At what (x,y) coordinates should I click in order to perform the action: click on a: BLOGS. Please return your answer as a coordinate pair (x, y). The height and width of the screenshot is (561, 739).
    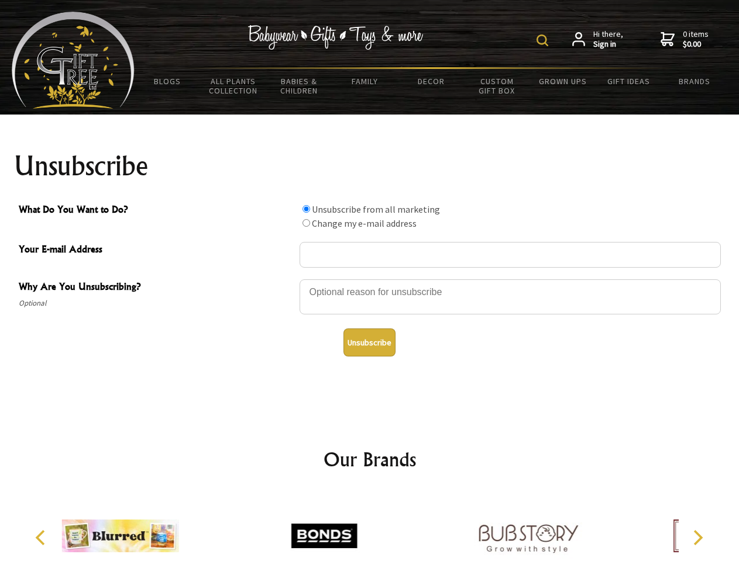
    Looking at the image, I should click on (167, 81).